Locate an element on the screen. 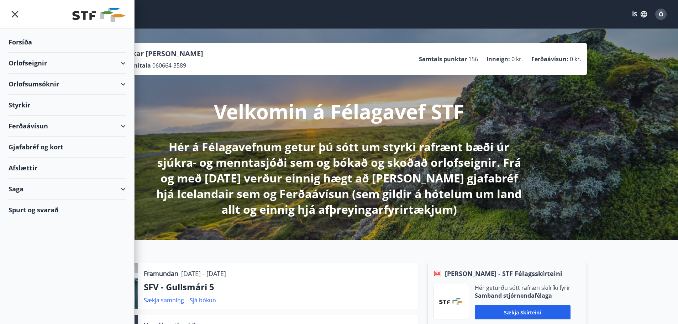  button: Ó is located at coordinates (661, 14).